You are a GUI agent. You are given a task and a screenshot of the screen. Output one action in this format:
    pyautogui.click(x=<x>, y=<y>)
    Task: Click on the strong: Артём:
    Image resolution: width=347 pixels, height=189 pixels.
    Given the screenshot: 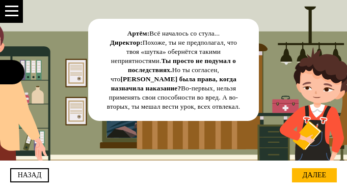 What is the action you would take?
    pyautogui.click(x=138, y=33)
    